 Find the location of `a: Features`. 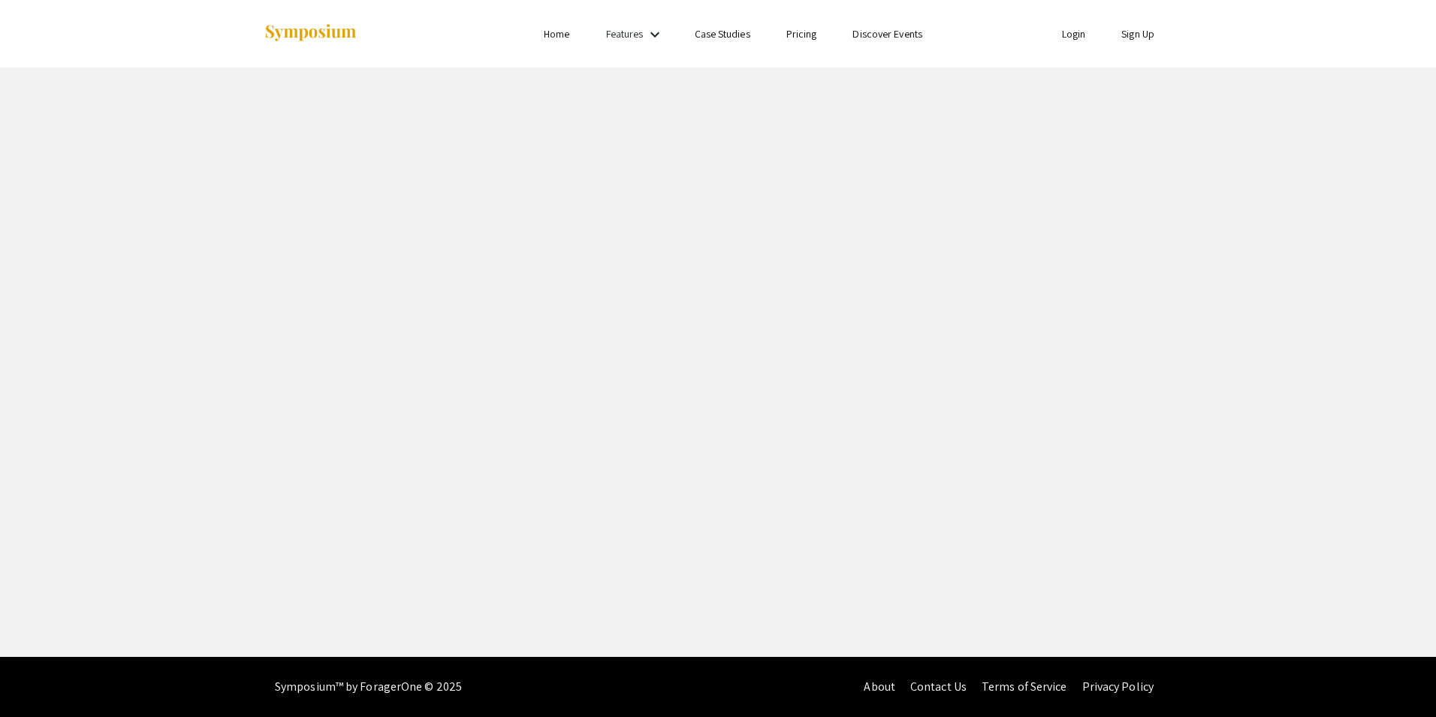

a: Features is located at coordinates (625, 34).